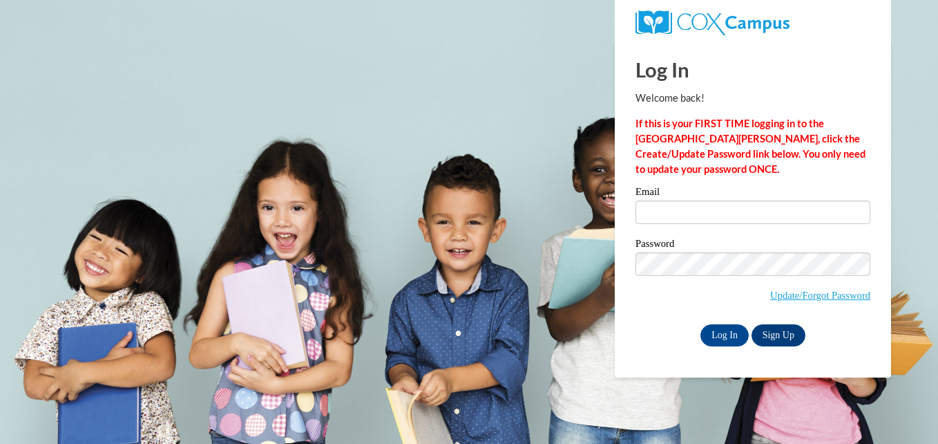 This screenshot has height=444, width=938. Describe the element at coordinates (753, 98) in the screenshot. I see `p: Welcome back!` at that location.